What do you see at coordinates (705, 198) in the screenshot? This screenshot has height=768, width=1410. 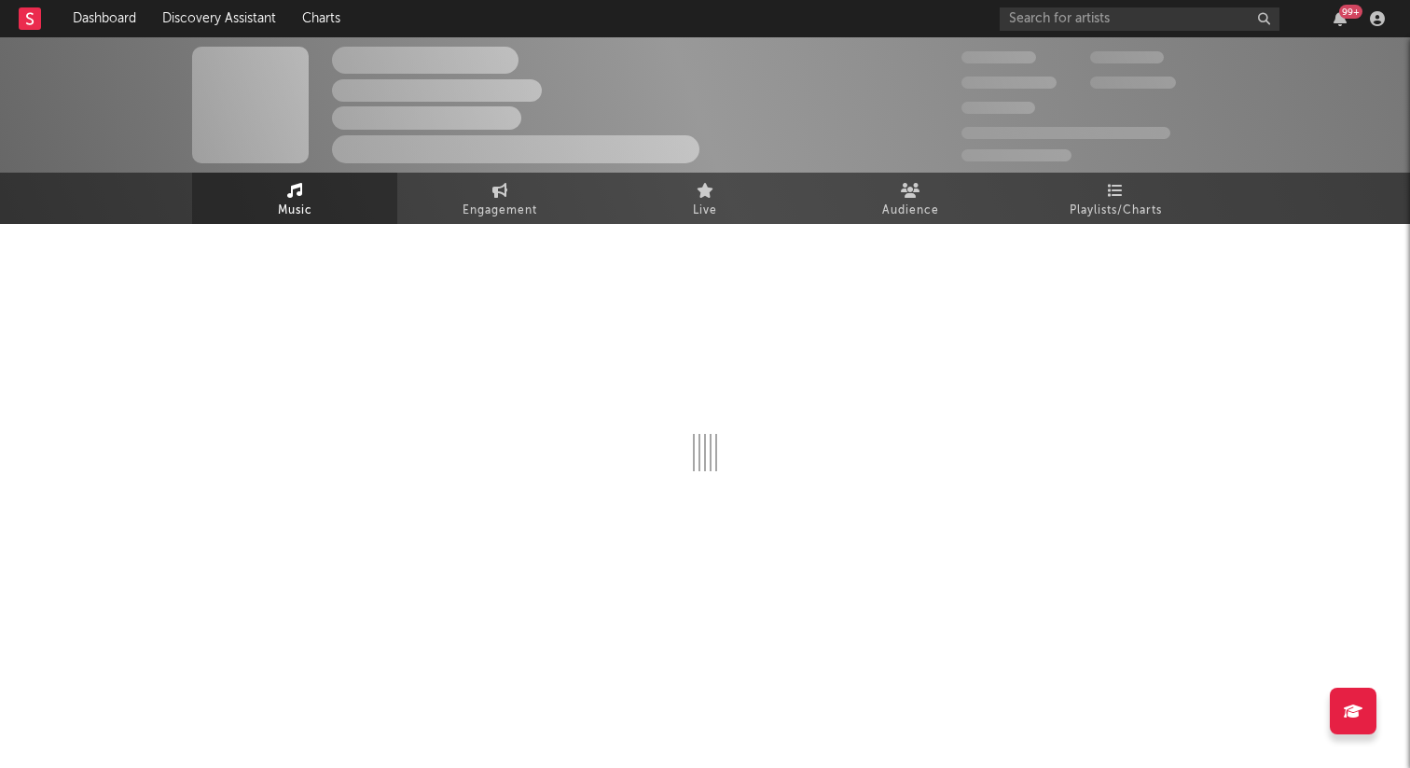 I see `a: Live` at bounding box center [705, 198].